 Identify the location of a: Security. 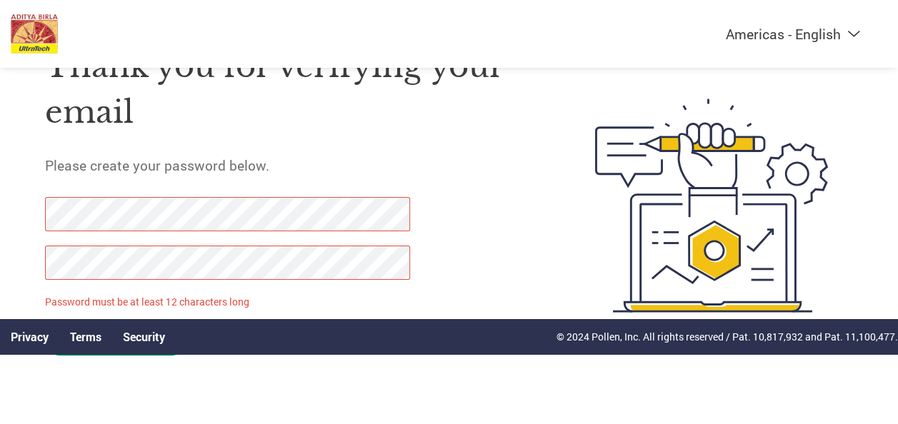
(144, 336).